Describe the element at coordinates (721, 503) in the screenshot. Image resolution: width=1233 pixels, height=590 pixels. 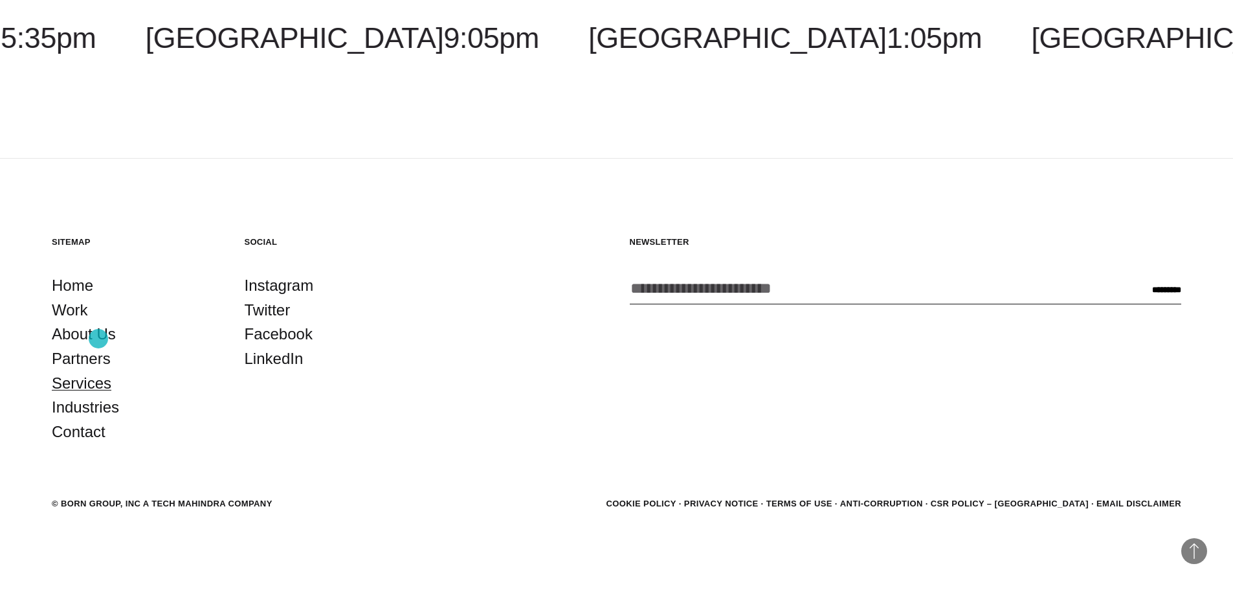
I see `a: Privacy Notice` at that location.